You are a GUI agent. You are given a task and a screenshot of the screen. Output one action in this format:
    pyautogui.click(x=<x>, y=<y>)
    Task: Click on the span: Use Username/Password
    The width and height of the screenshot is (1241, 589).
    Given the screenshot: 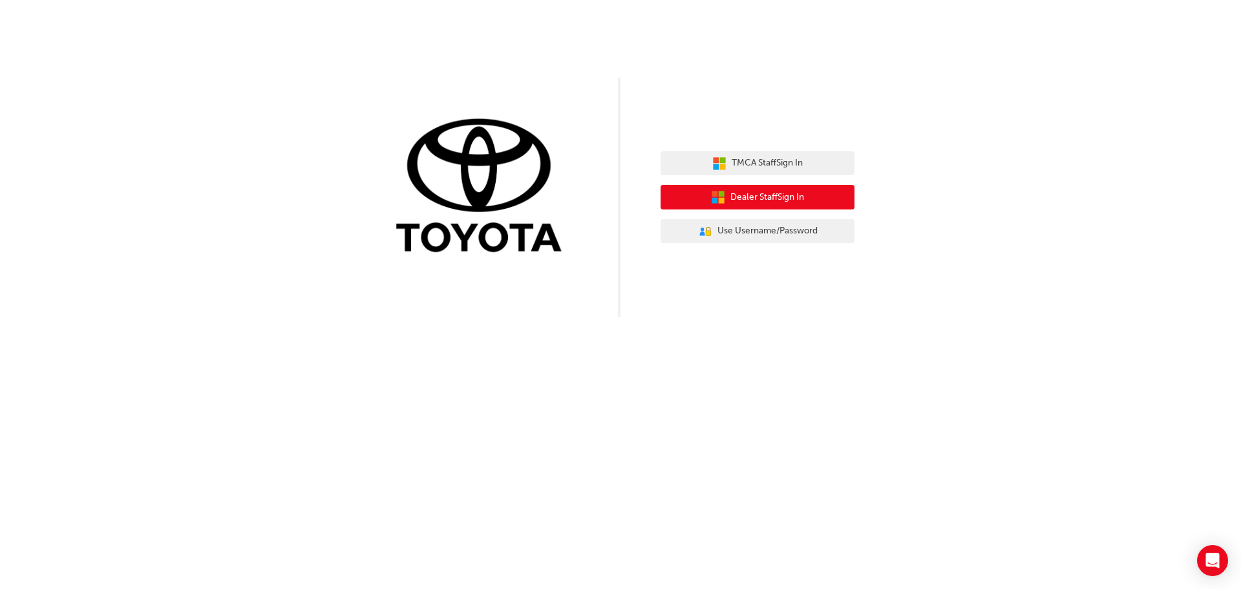 What is the action you would take?
    pyautogui.click(x=767, y=231)
    